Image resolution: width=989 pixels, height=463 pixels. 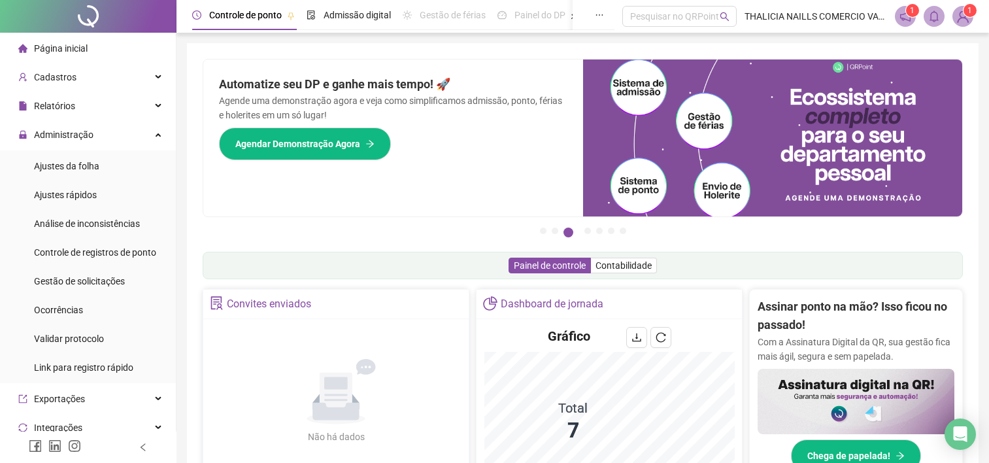 I want to click on span: bell, so click(x=934, y=16).